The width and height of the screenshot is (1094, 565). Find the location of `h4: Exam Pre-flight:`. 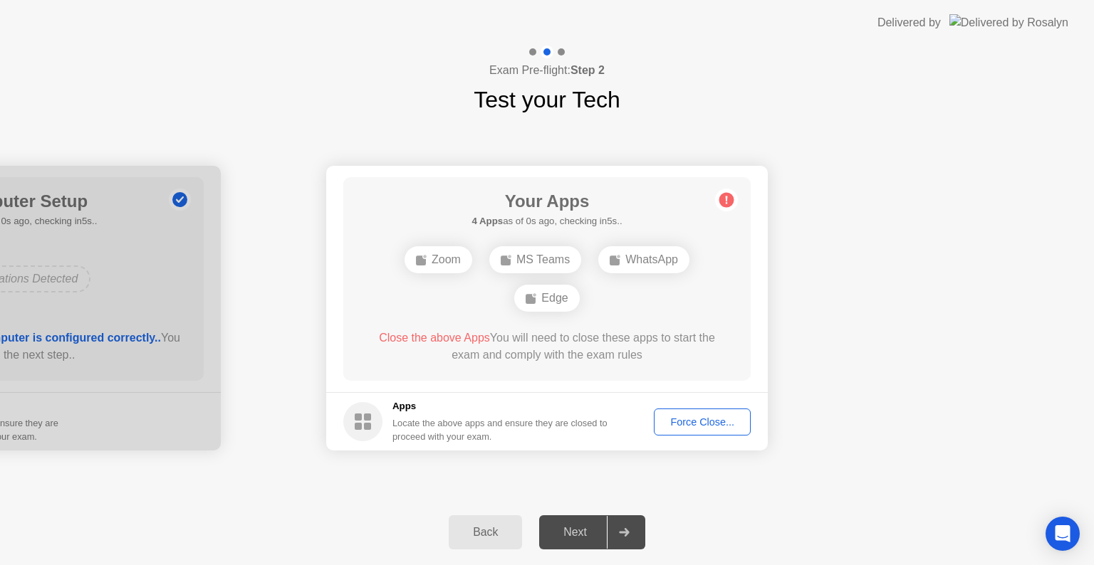

h4: Exam Pre-flight: is located at coordinates (547, 70).